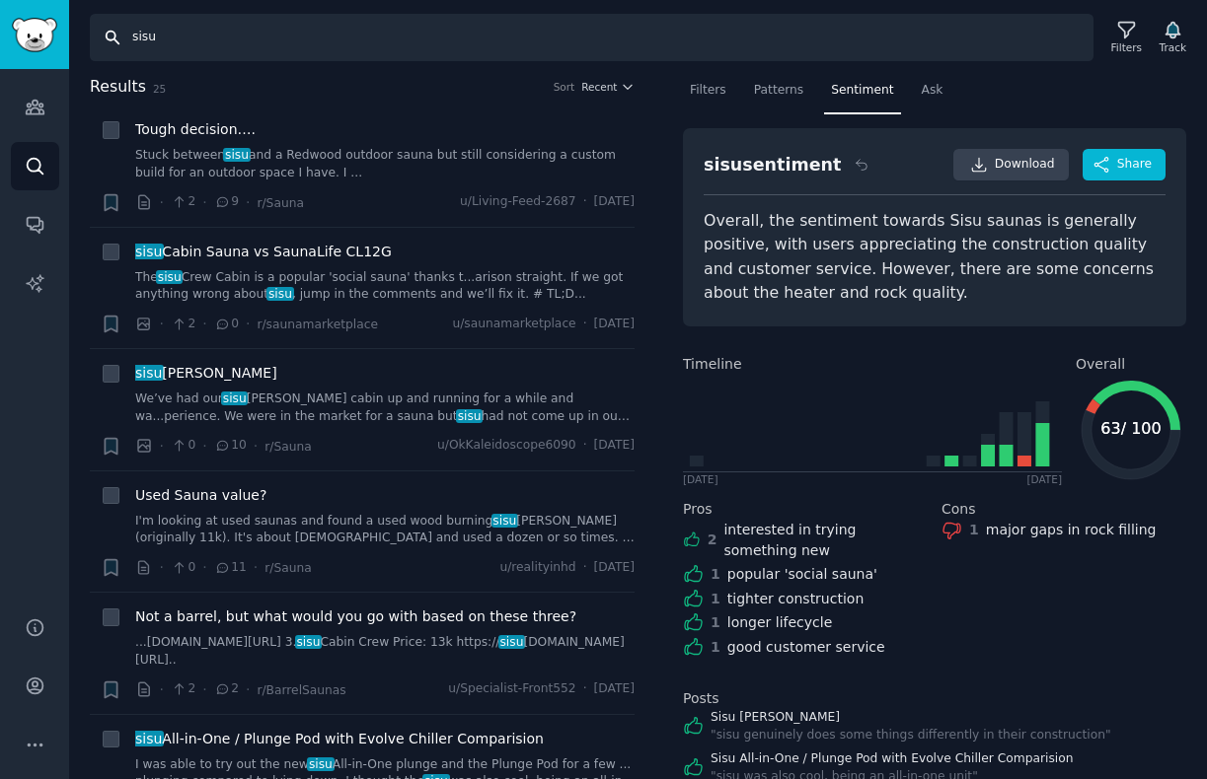 This screenshot has width=1207, height=779. What do you see at coordinates (511, 690) in the screenshot?
I see `span: u/Specialist-Front552` at bounding box center [511, 690].